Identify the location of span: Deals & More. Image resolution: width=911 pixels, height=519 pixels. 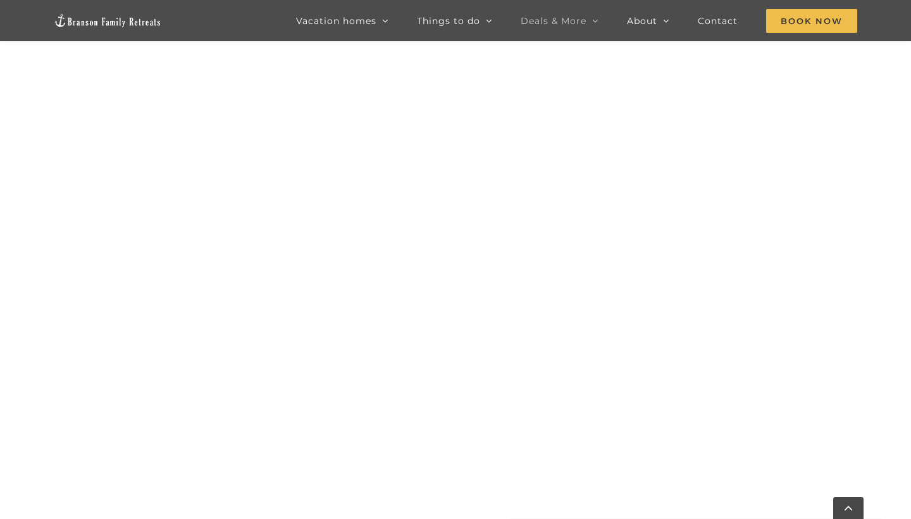
(554, 21).